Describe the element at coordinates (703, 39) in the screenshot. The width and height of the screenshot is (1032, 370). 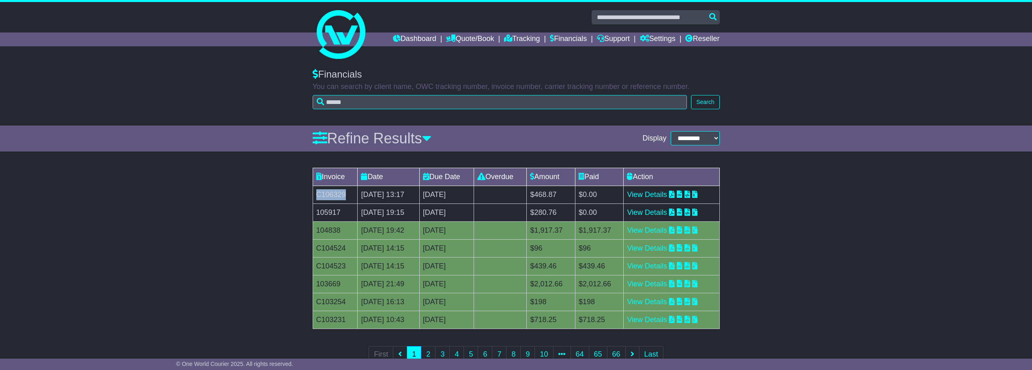
I see `a: Reseller` at that location.